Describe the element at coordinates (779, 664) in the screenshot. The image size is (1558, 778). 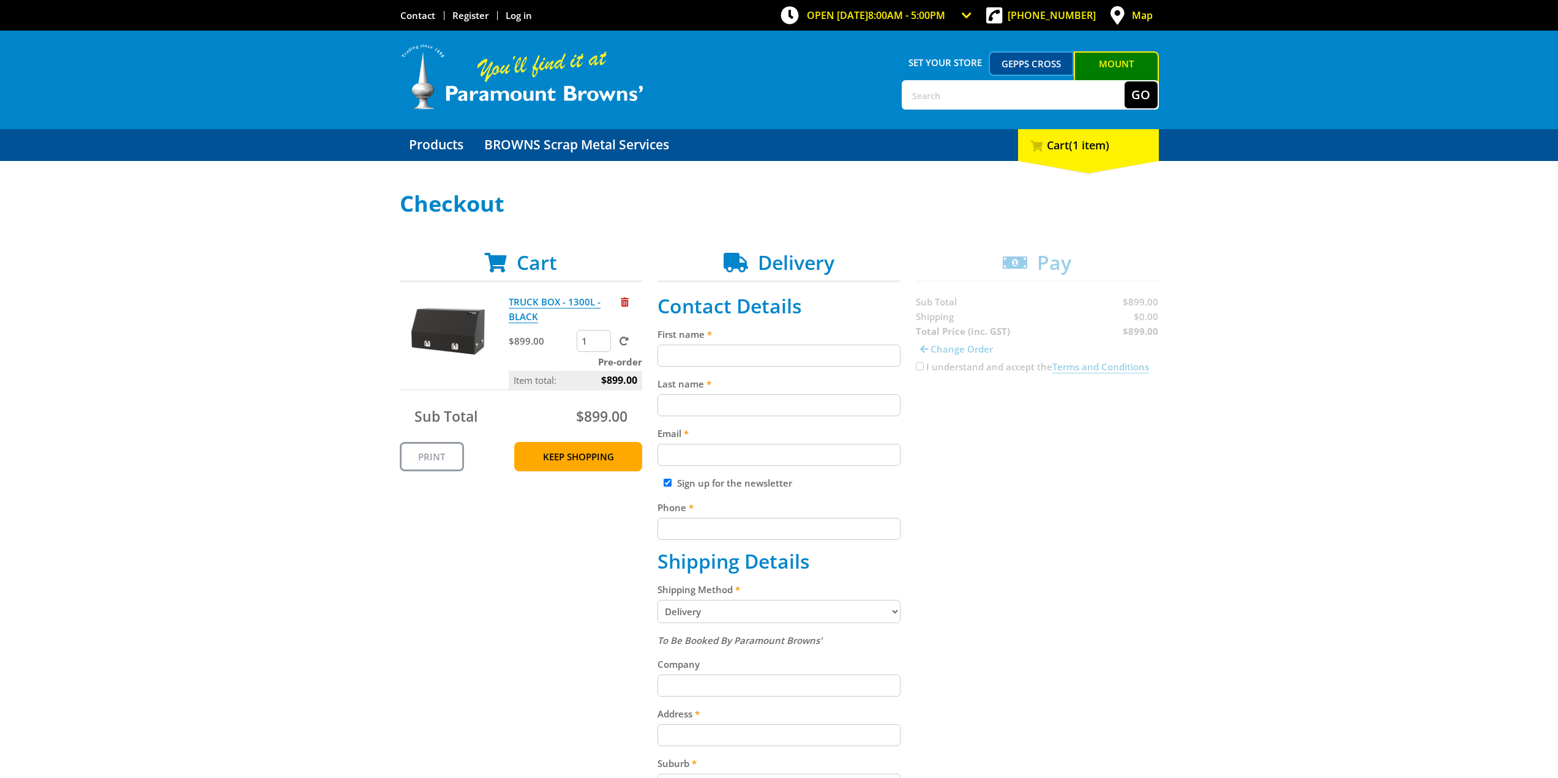
I see `label: Company` at that location.